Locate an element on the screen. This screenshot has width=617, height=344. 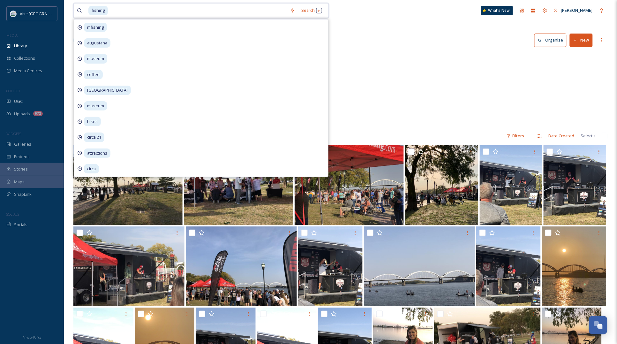
a: Organise is located at coordinates (550, 40).